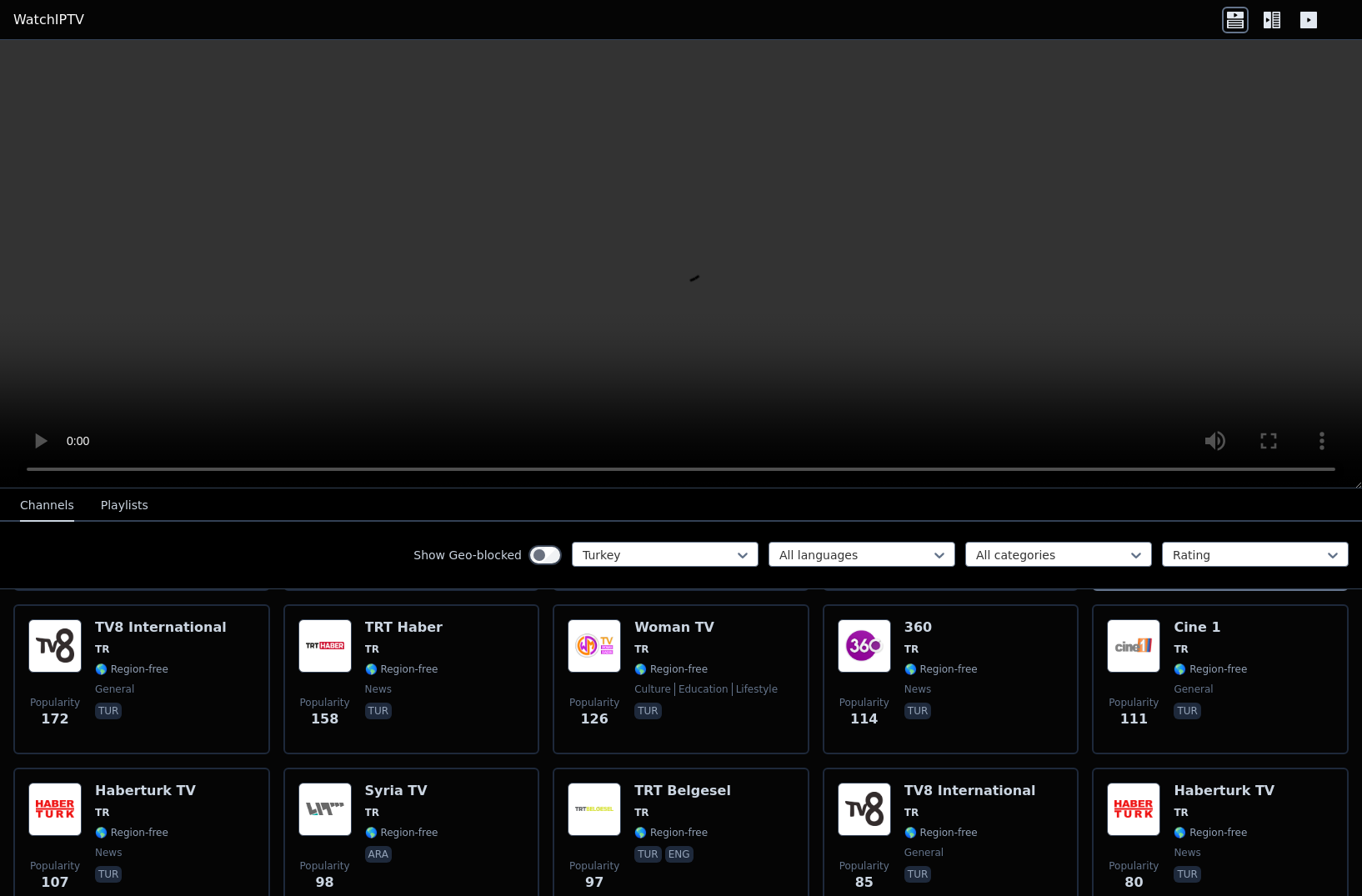 The width and height of the screenshot is (1362, 896). I want to click on span: culture, so click(653, 689).